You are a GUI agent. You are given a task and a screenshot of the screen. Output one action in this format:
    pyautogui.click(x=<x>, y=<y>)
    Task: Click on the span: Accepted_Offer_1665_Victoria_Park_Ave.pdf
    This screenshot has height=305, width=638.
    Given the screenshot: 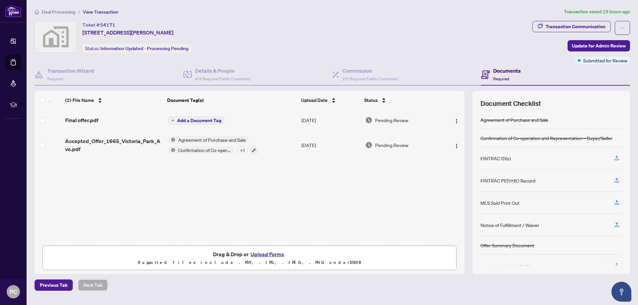 What is the action you would take?
    pyautogui.click(x=114, y=145)
    